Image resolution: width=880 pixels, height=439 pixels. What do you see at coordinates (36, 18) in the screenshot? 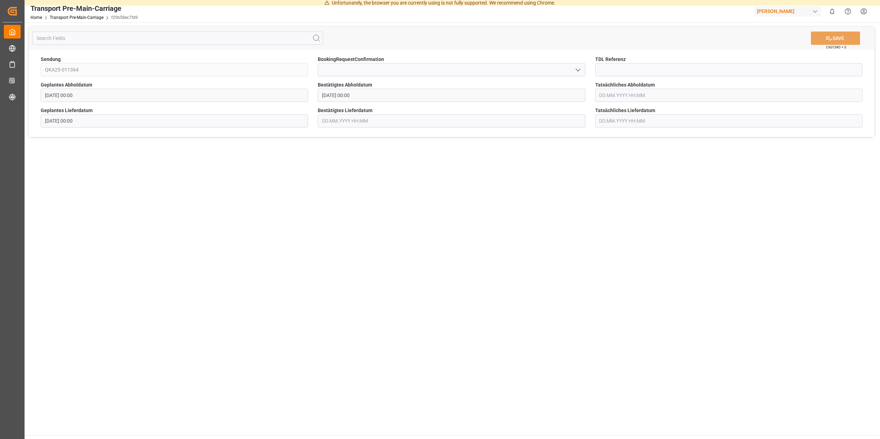
I see `a: Home` at bounding box center [36, 18].